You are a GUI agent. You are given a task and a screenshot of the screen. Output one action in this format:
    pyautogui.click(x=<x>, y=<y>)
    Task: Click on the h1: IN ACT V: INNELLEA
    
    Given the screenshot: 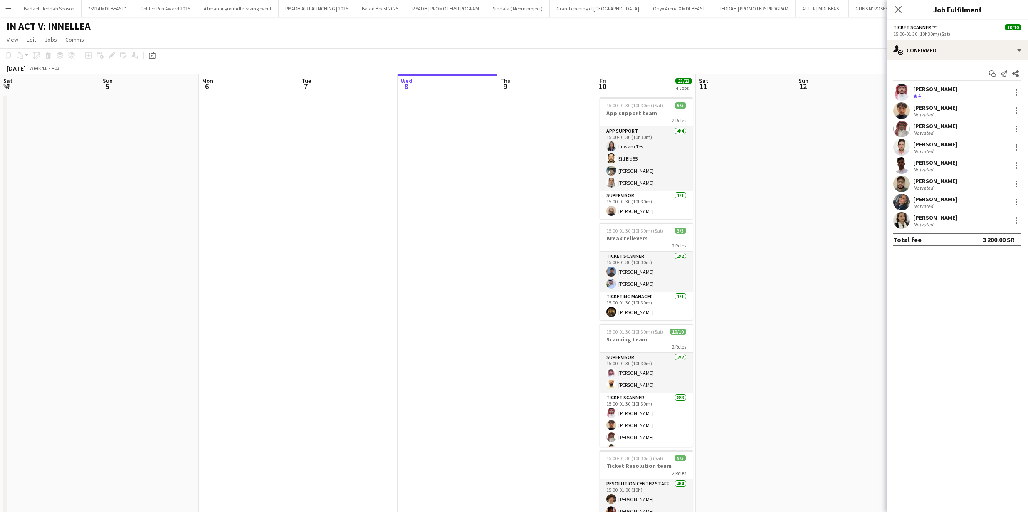 What is the action you would take?
    pyautogui.click(x=49, y=26)
    